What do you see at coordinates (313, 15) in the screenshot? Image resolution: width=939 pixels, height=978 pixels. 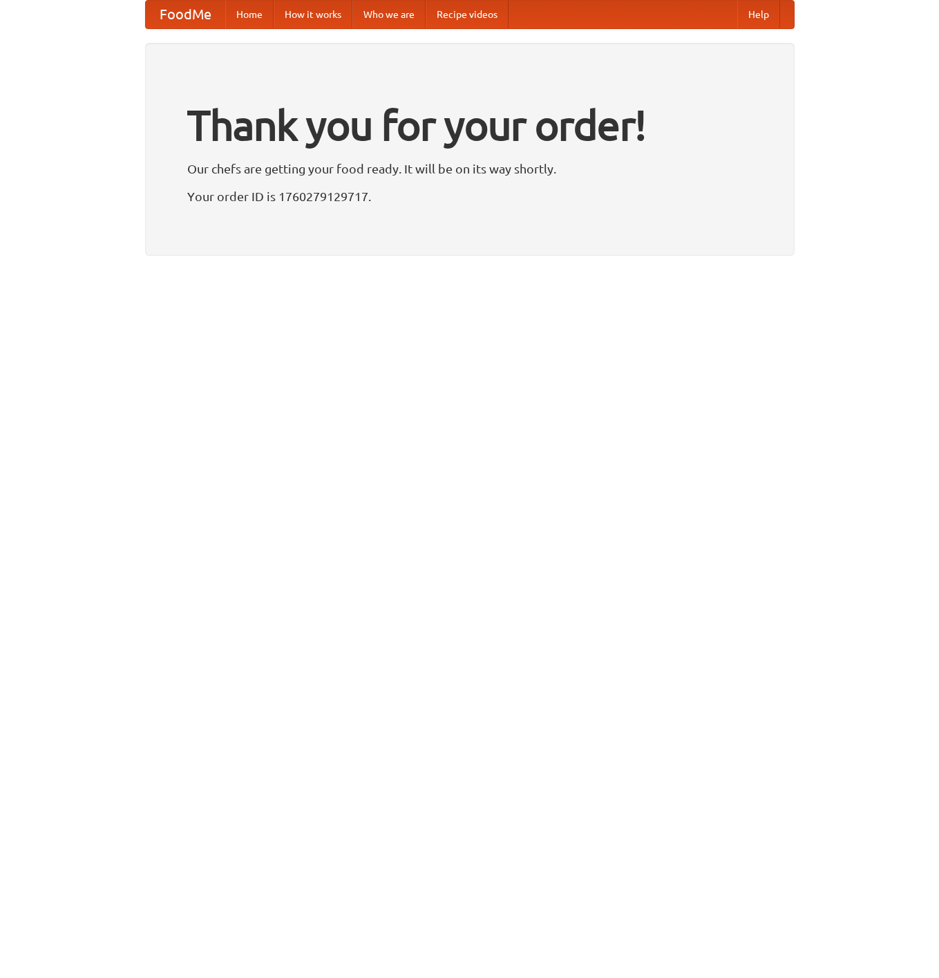 I see `a: How it works` at bounding box center [313, 15].